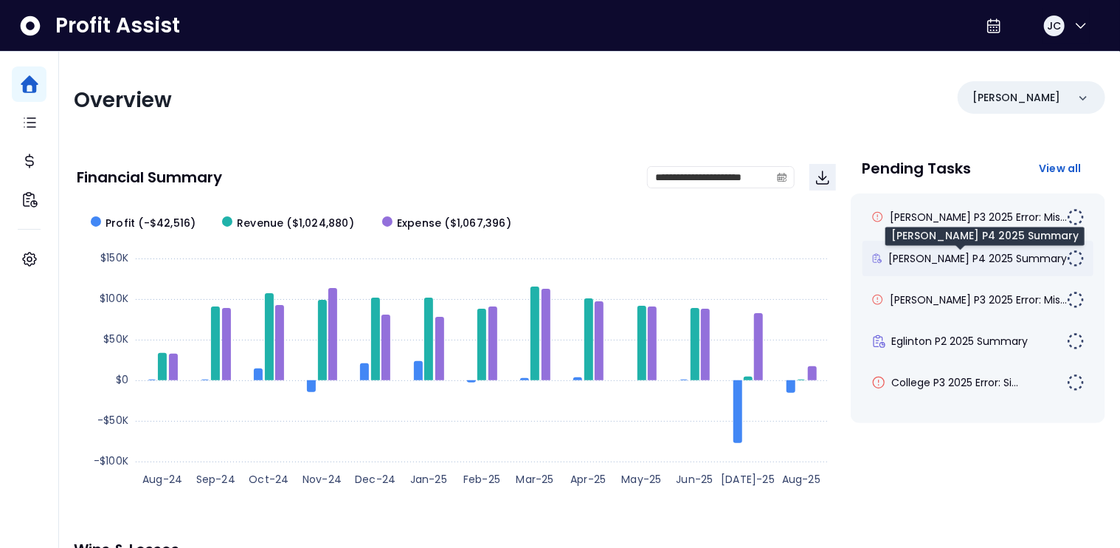 The width and height of the screenshot is (1120, 548). Describe the element at coordinates (1061, 168) in the screenshot. I see `button: View all` at that location.